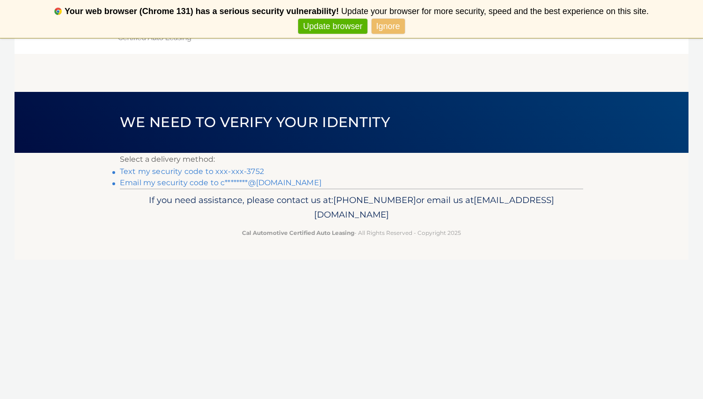  Describe the element at coordinates (352, 207) in the screenshot. I see `p: If you need assistance, please contact us at: or email us at` at that location.